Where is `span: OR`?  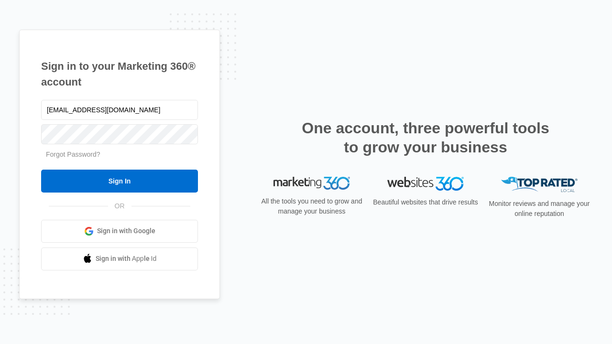 span: OR is located at coordinates (120, 206).